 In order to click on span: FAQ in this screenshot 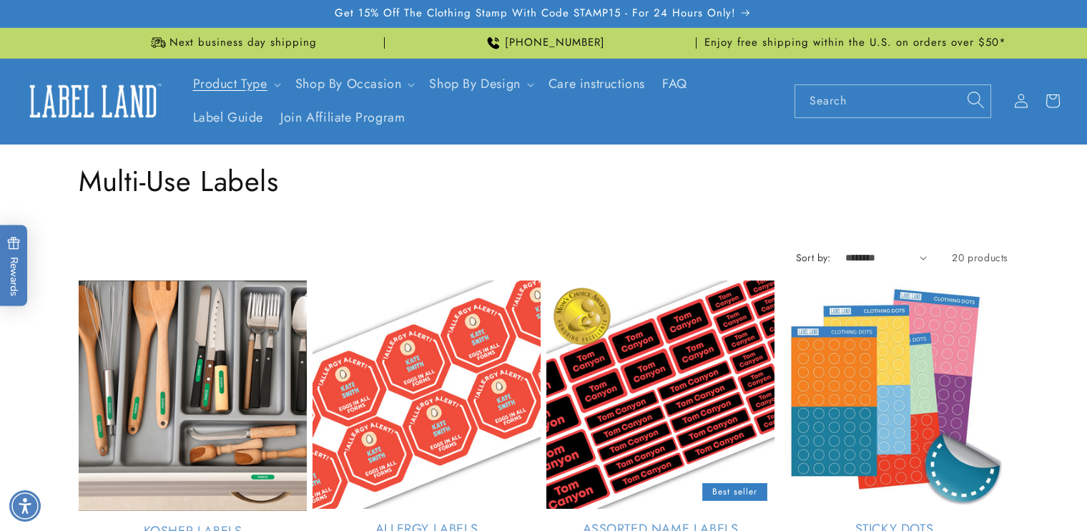, I will do `click(675, 84)`.